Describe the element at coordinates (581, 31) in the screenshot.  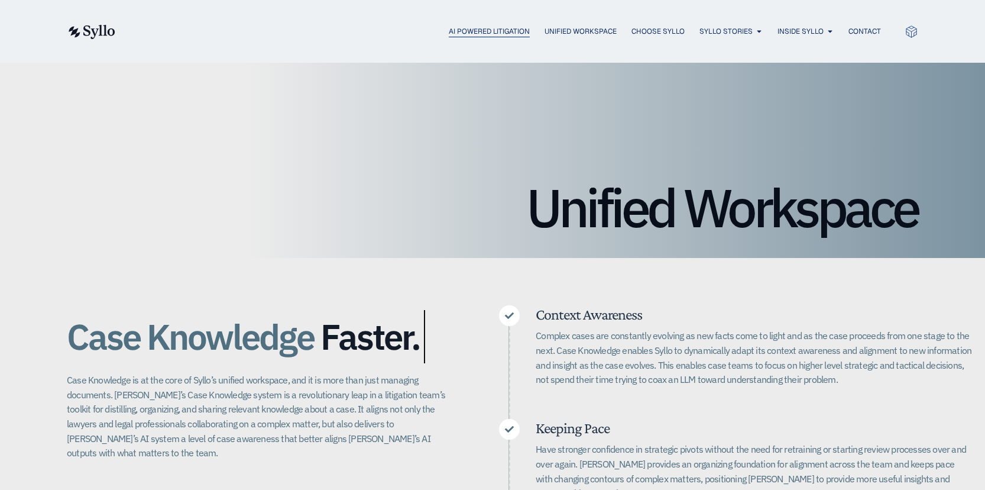
I see `span: Unified Workspace` at that location.